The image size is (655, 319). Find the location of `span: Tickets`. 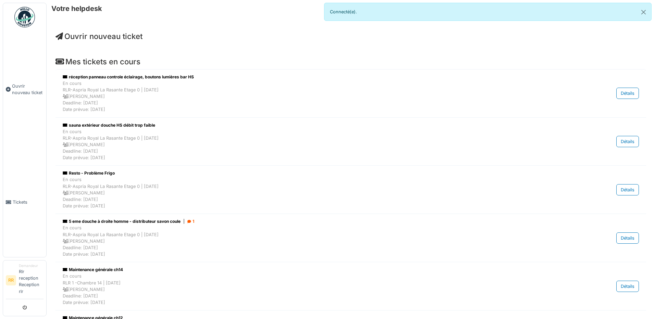

span: Tickets is located at coordinates (28, 202).